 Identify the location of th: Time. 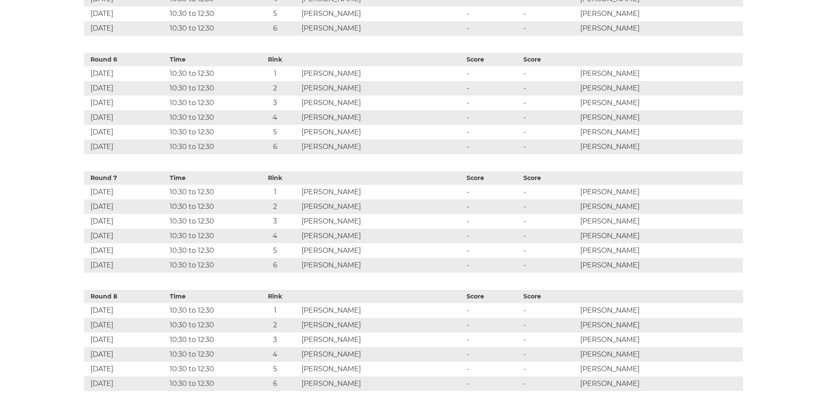
(209, 296).